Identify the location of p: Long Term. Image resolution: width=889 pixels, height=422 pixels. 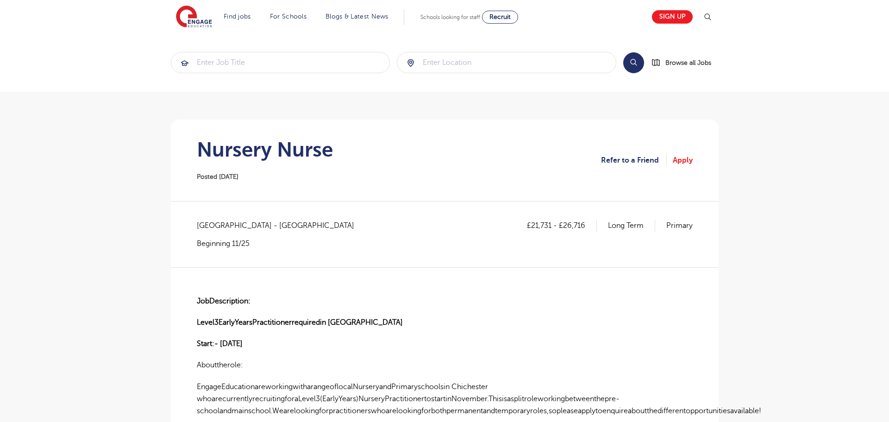
(632, 226).